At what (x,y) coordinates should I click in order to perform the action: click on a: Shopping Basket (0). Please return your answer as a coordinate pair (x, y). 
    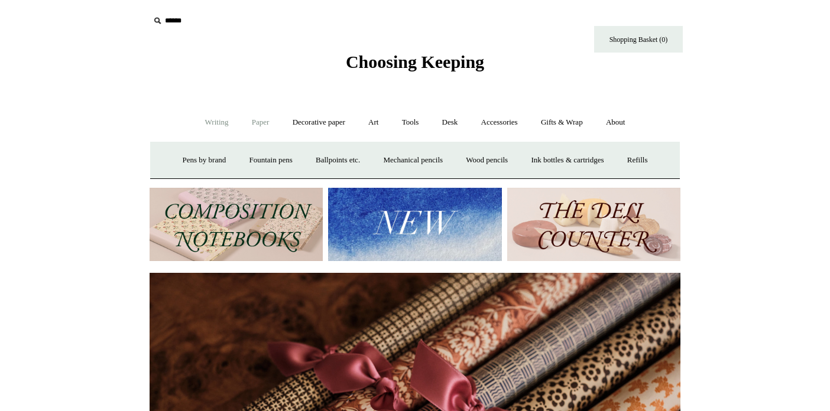
    Looking at the image, I should click on (638, 39).